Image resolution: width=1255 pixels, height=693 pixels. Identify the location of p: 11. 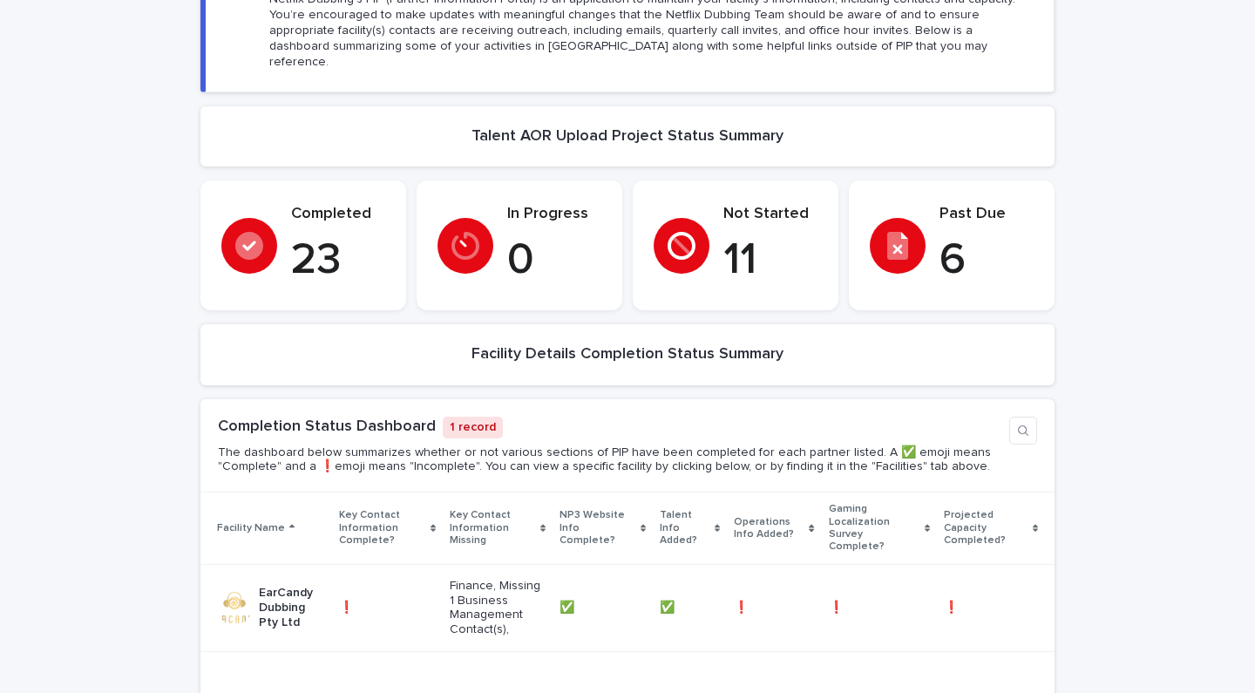
(770, 261).